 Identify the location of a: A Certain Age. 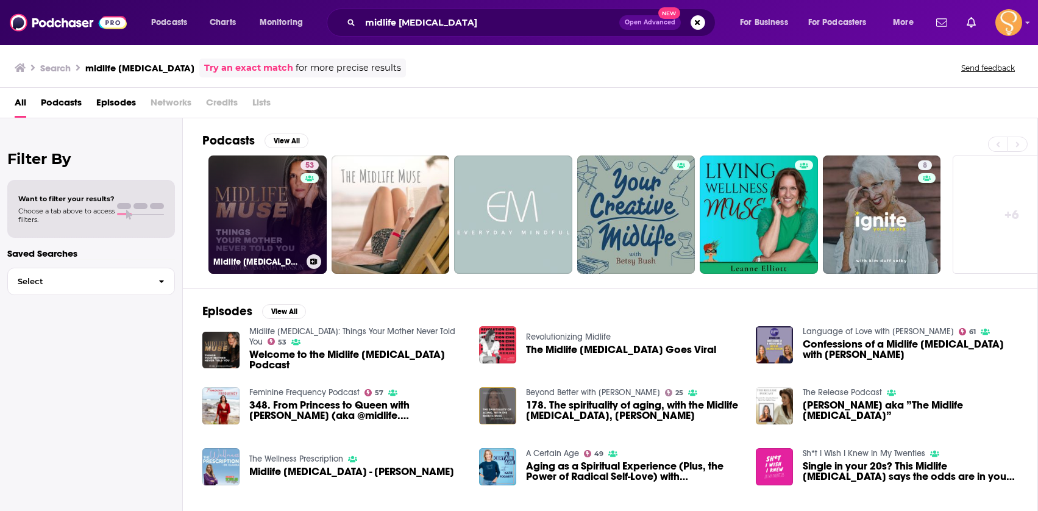
(552, 453).